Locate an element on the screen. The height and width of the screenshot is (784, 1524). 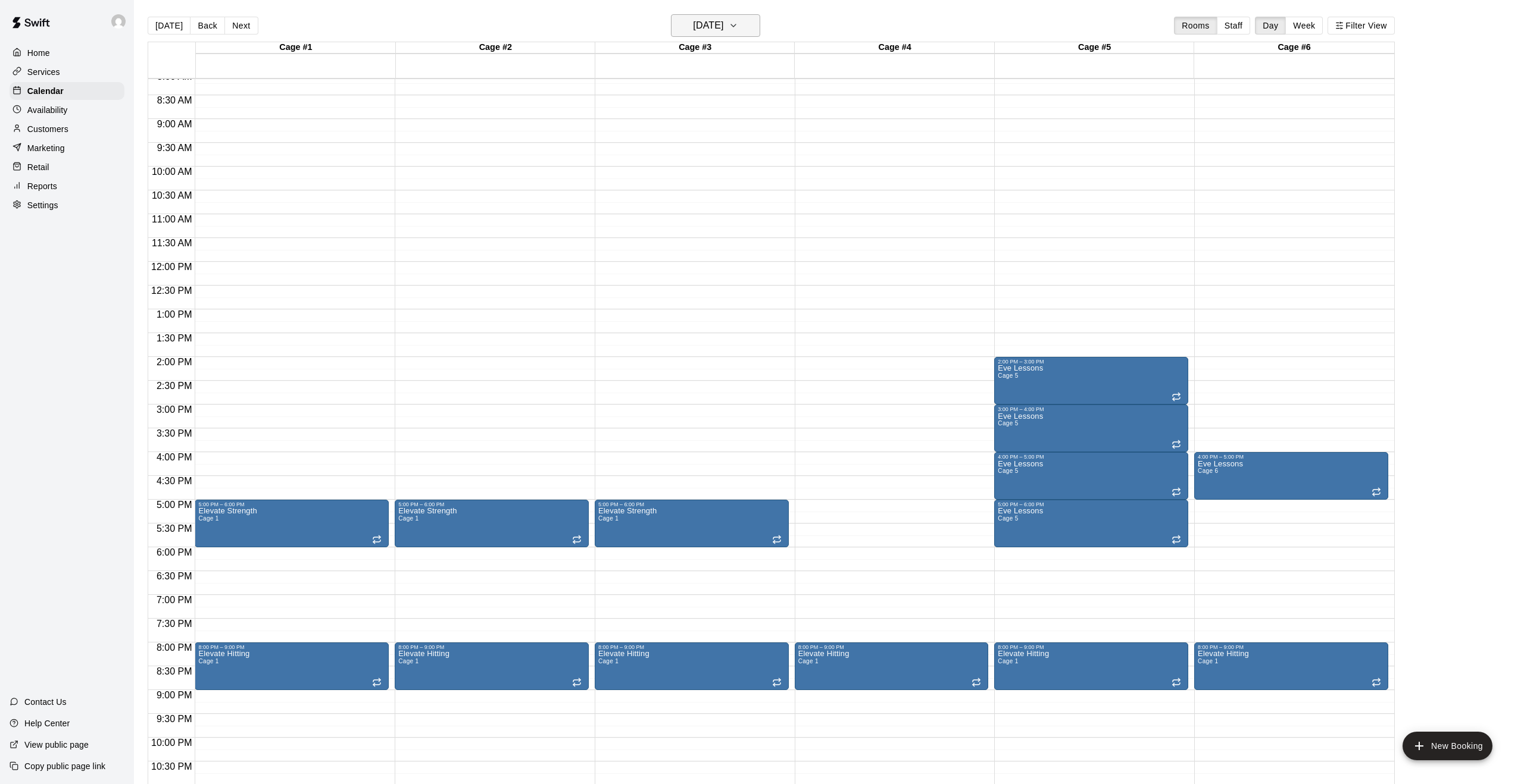
span: 9:00 AM is located at coordinates (175, 124).